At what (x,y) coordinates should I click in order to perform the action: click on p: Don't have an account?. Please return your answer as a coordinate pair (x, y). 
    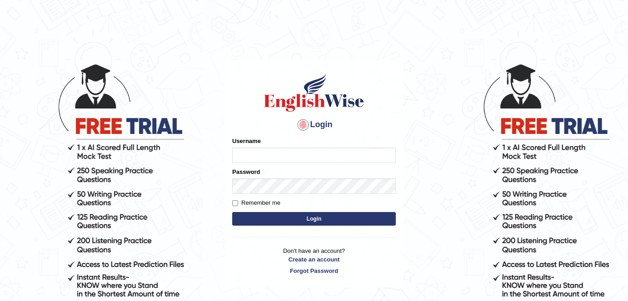
    Looking at the image, I should click on (314, 261).